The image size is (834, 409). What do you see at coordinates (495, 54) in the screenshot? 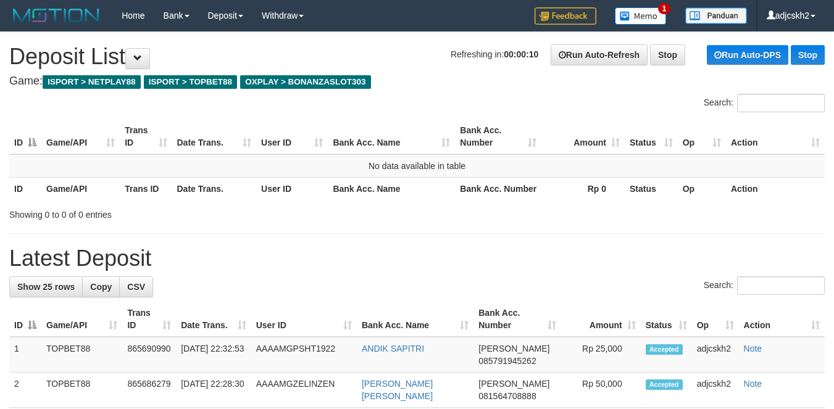
I see `span: Refreshing in:` at bounding box center [495, 54].